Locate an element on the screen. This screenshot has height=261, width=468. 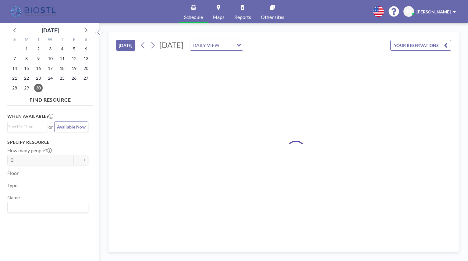
span: Friday, September 26, 2025 is located at coordinates (74, 78).